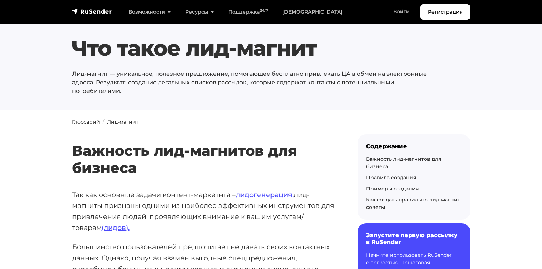 Image resolution: width=542 pixels, height=269 pixels. Describe the element at coordinates (199, 12) in the screenshot. I see `a: Ресурсы` at that location.